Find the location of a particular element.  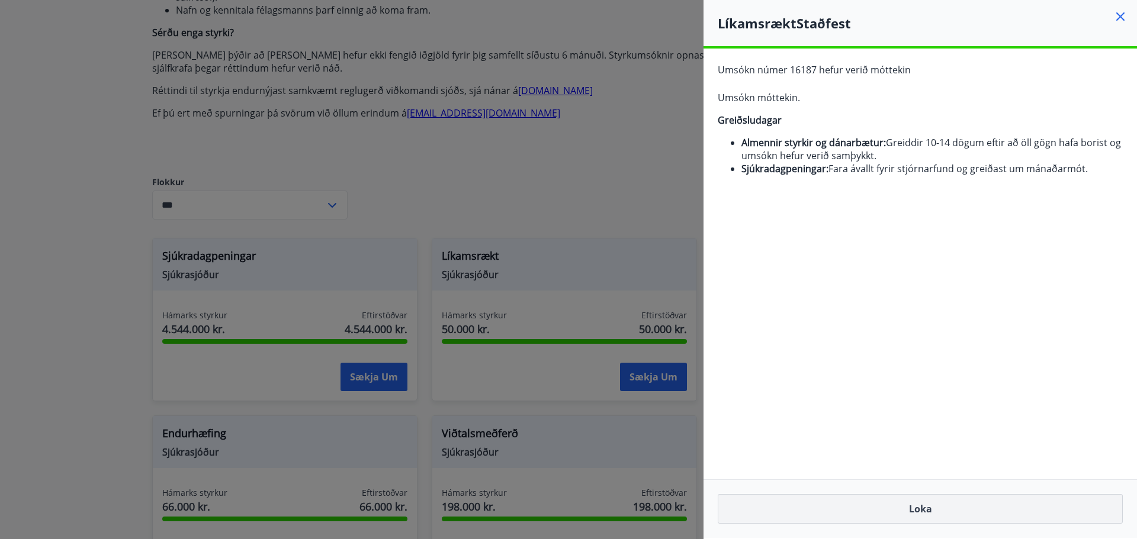

strong: Sjúkradagpeningar: is located at coordinates (784, 169).